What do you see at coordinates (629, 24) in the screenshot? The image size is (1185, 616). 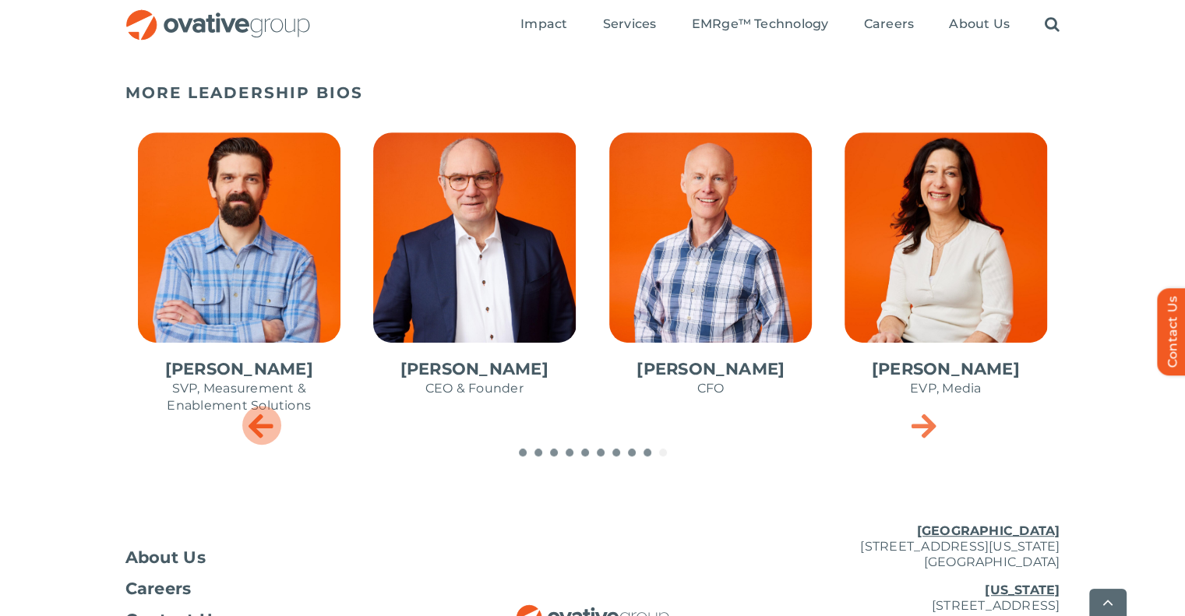 I see `span: Services` at bounding box center [629, 24].